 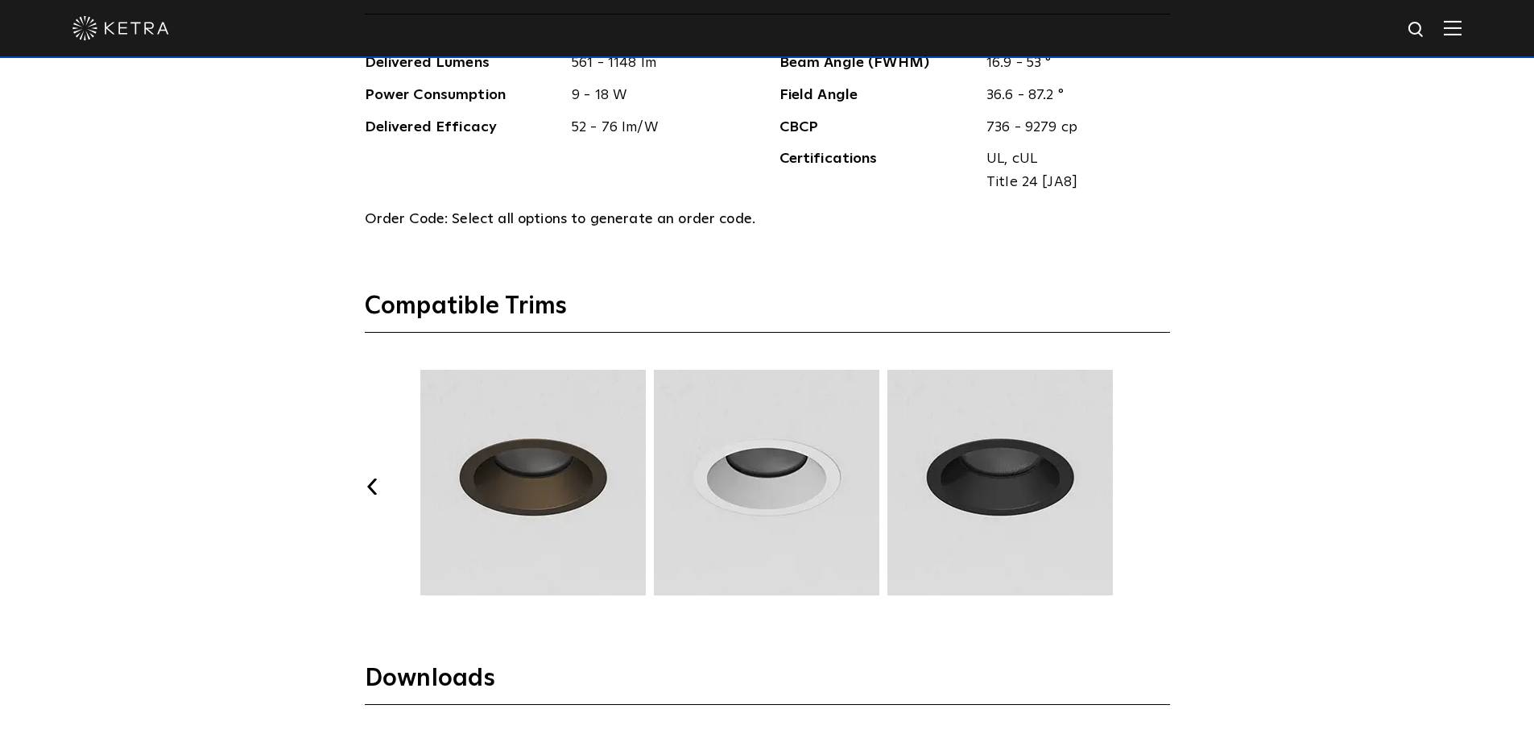 I want to click on h3: Downloads, so click(x=767, y=684).